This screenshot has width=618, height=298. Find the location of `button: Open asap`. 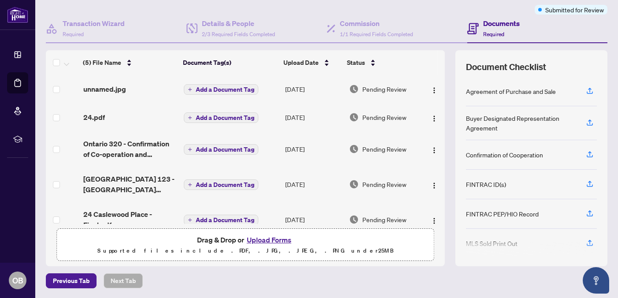

button: Open asap is located at coordinates (596, 280).